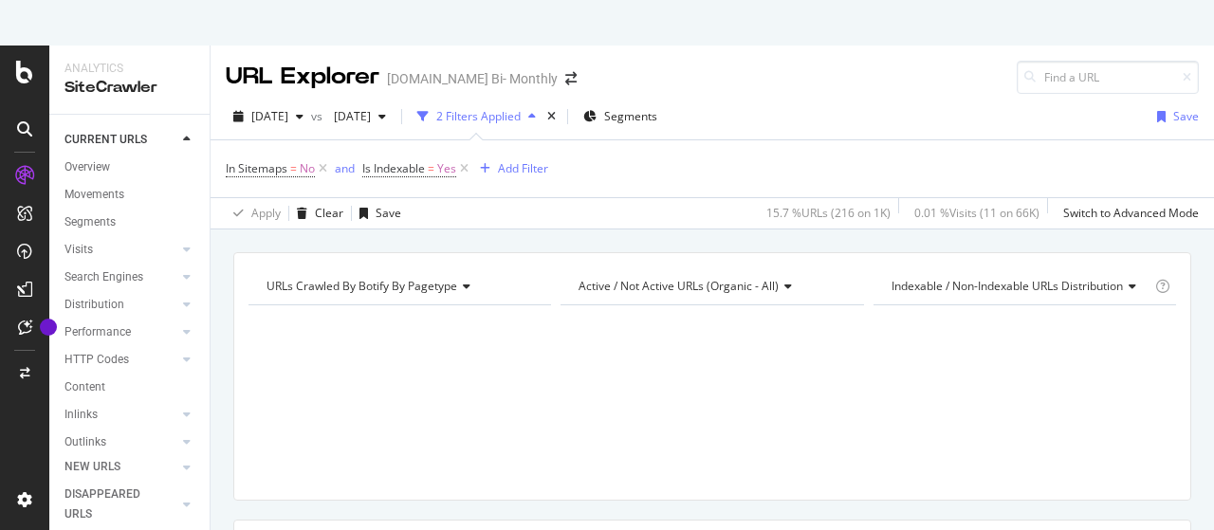 The image size is (1214, 530). What do you see at coordinates (678, 285) in the screenshot?
I see `span: Active / Not Active URLs (organic - all)` at bounding box center [678, 285].